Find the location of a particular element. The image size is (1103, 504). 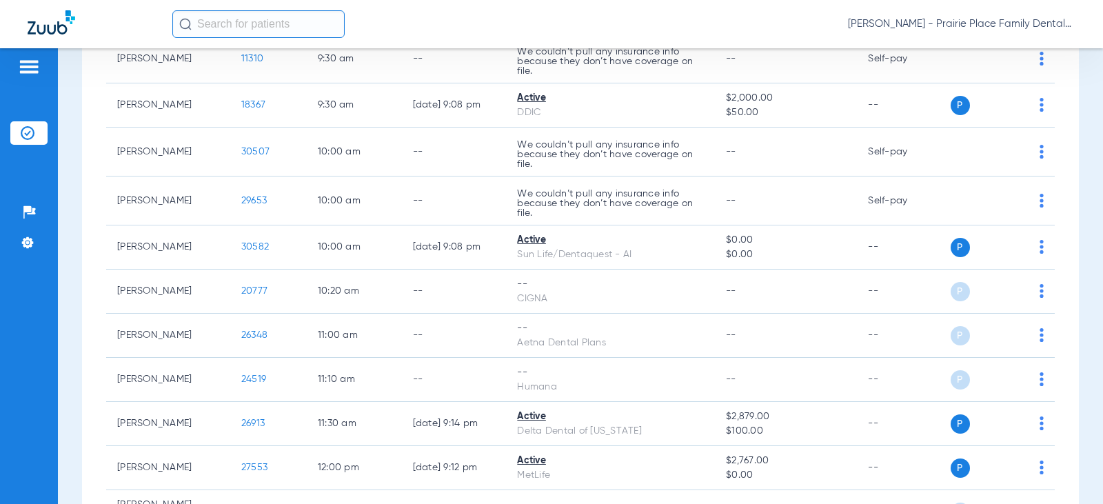

span: $2,000.00 is located at coordinates (786, 98).